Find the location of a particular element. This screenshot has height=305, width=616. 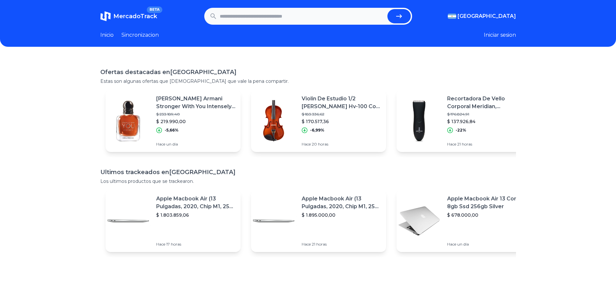

p: -22% is located at coordinates (461, 130).